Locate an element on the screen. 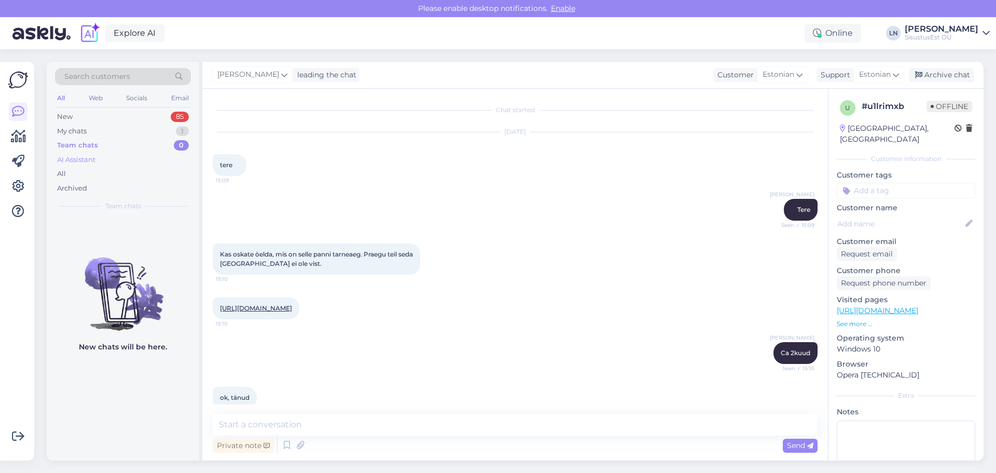  p: Windows 10 is located at coordinates (906, 349).